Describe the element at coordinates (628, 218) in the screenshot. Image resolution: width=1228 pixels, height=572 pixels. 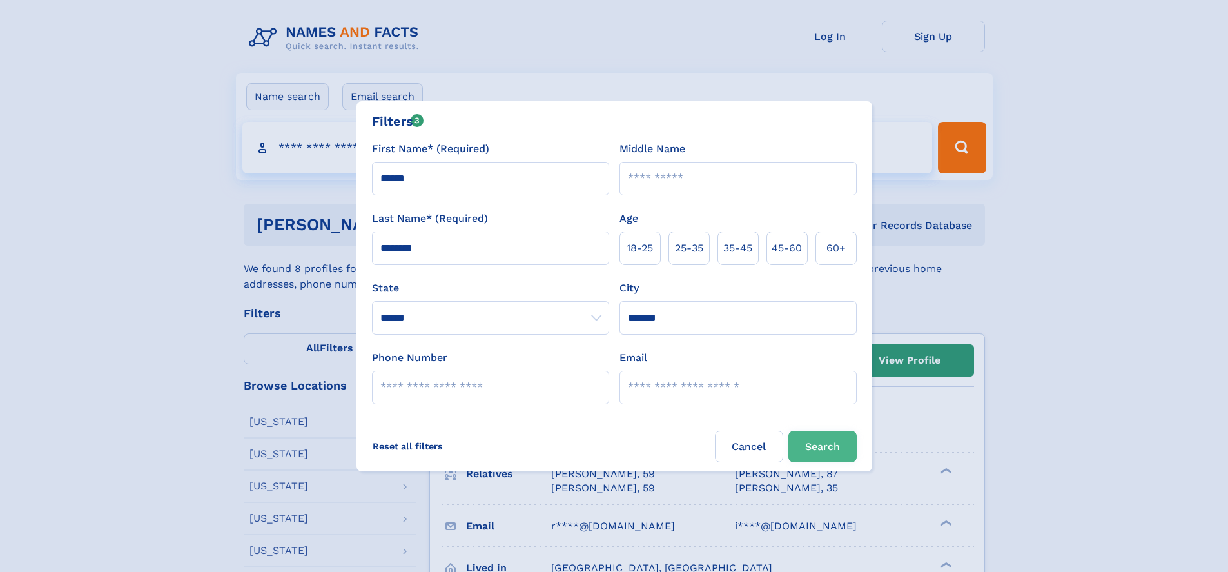
I see `label: Age` at that location.